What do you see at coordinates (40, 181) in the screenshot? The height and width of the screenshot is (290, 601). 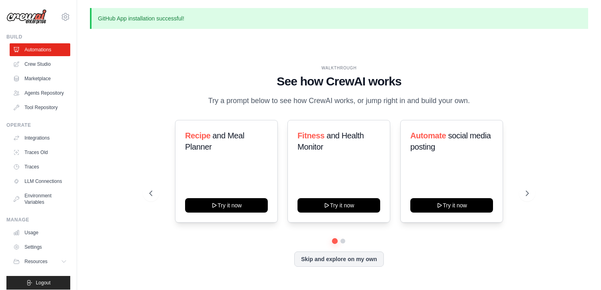 I see `a: LLM Connections` at bounding box center [40, 181].